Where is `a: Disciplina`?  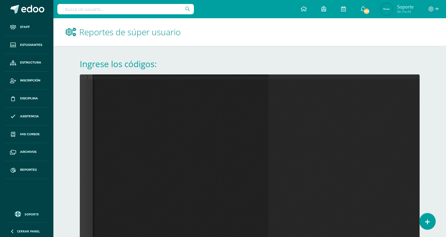 a: Disciplina is located at coordinates (27, 98).